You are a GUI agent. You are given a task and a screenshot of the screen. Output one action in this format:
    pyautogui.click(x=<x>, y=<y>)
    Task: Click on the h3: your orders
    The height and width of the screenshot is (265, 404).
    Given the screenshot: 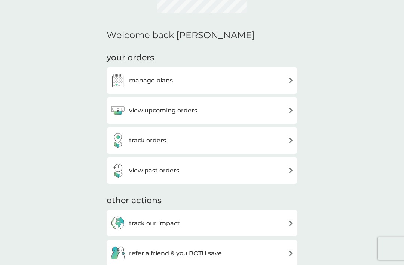 What is the action you would take?
    pyautogui.click(x=130, y=58)
    